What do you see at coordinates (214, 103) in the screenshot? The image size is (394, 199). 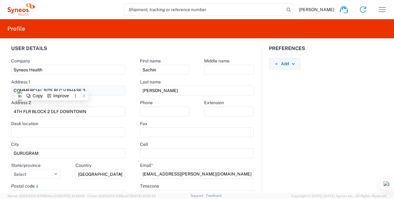 I see `label: Extension` at bounding box center [214, 103].